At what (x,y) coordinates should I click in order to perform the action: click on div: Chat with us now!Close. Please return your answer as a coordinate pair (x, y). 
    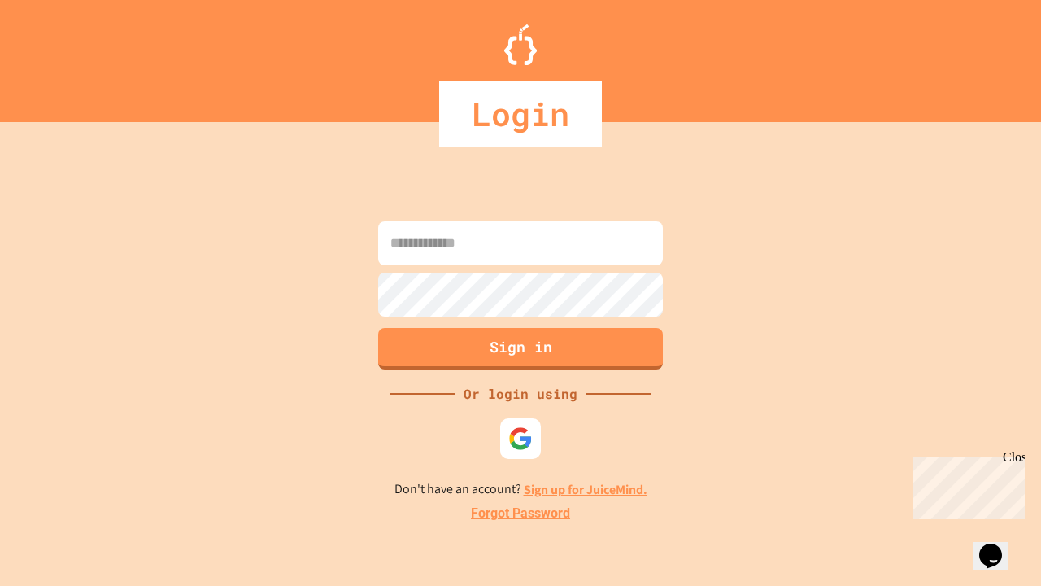
    Looking at the image, I should click on (59, 55).